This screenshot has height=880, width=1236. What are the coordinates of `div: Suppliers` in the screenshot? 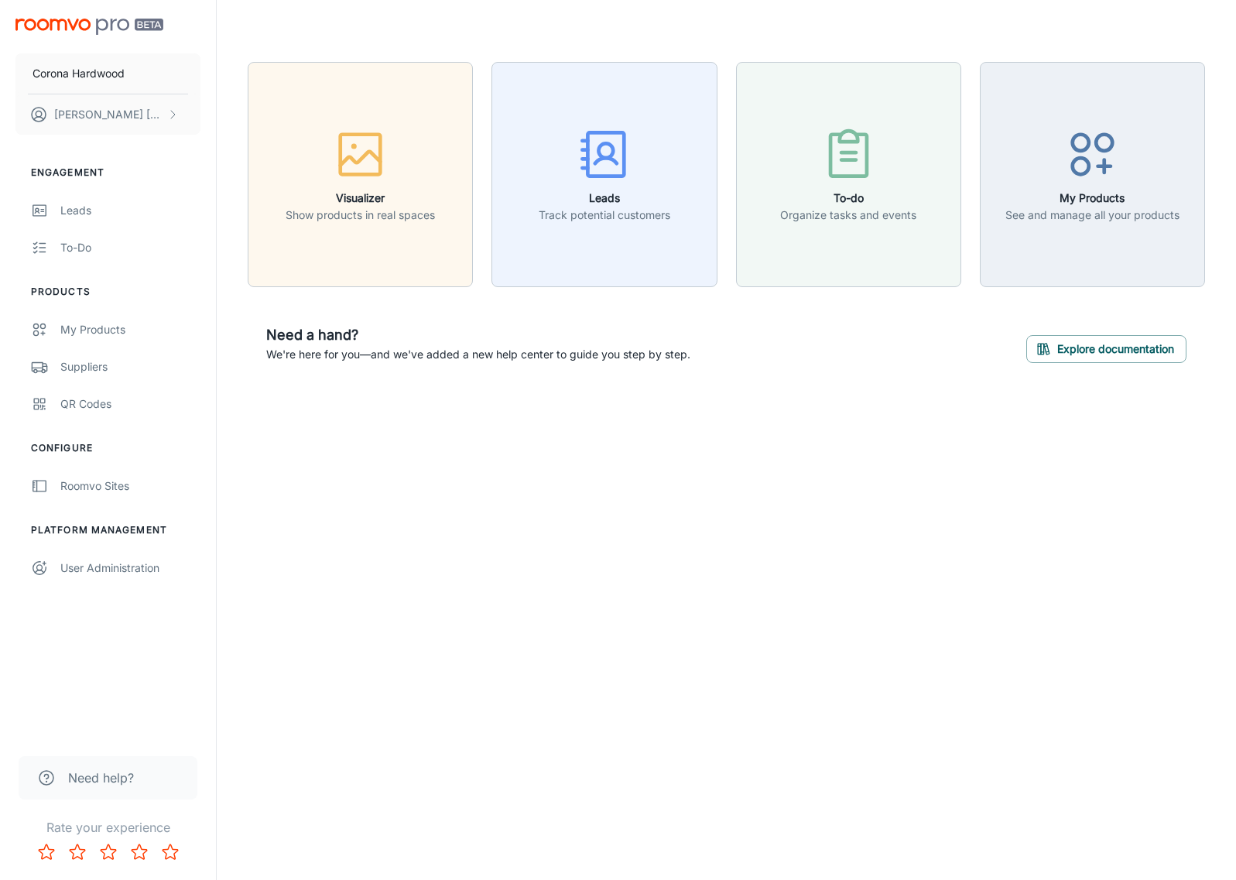 It's located at (130, 367).